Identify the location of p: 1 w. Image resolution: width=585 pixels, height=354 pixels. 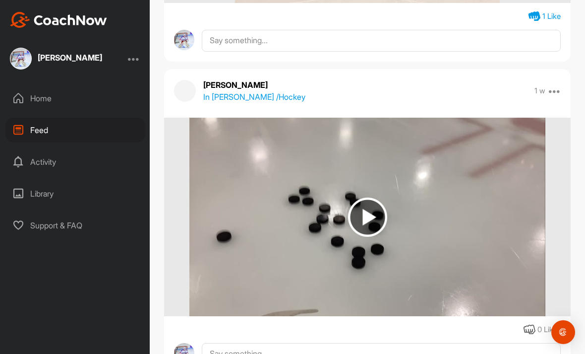
(540, 91).